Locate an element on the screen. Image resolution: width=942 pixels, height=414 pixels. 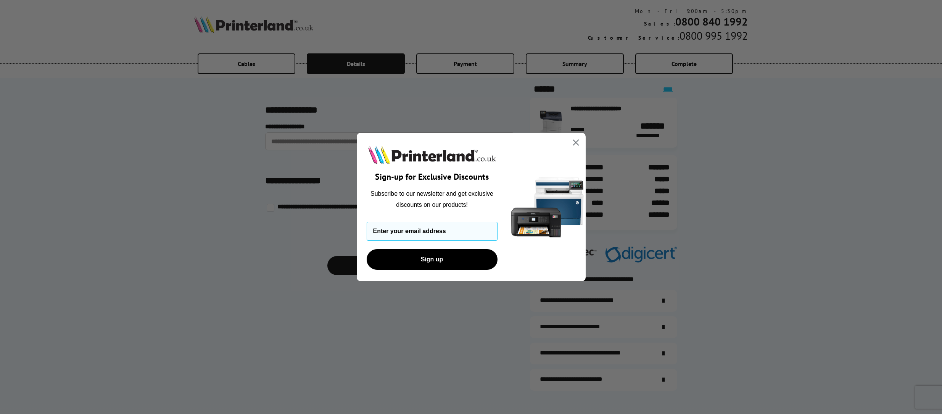
img: Printerland.co.uk is located at coordinates (432, 155).